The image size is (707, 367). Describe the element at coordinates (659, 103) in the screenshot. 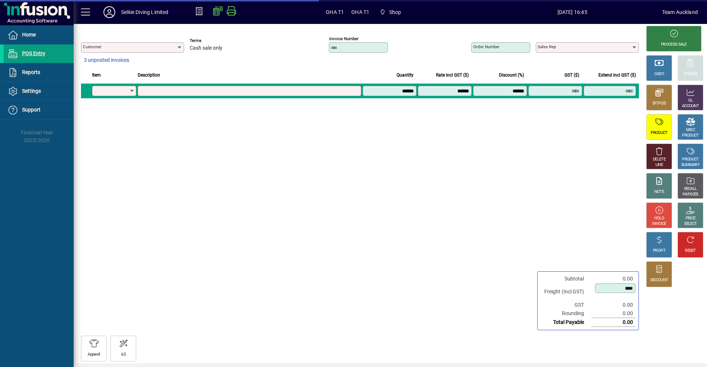

I see `div: EFTPOS` at that location.